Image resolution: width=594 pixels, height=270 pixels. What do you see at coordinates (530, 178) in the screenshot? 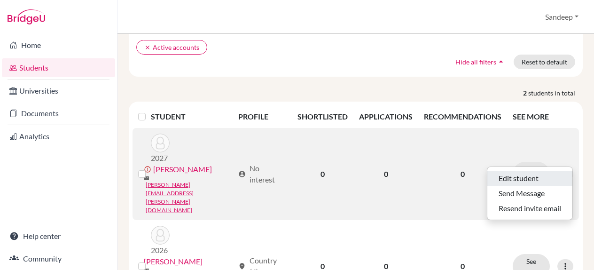
I see `button: Edit student` at bounding box center [530, 178].